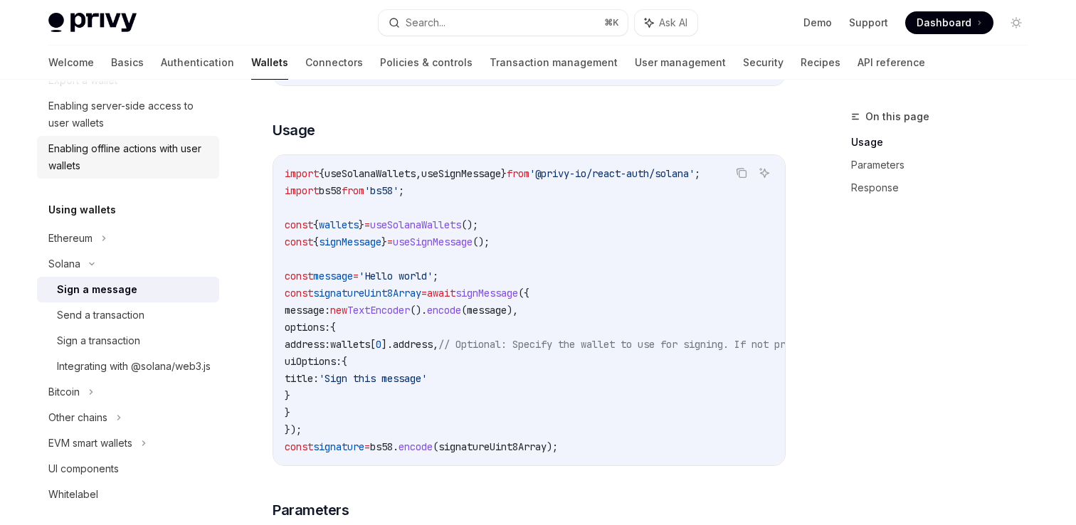 The width and height of the screenshot is (1076, 525). Describe the element at coordinates (128, 495) in the screenshot. I see `a: Whitelabel` at that location.